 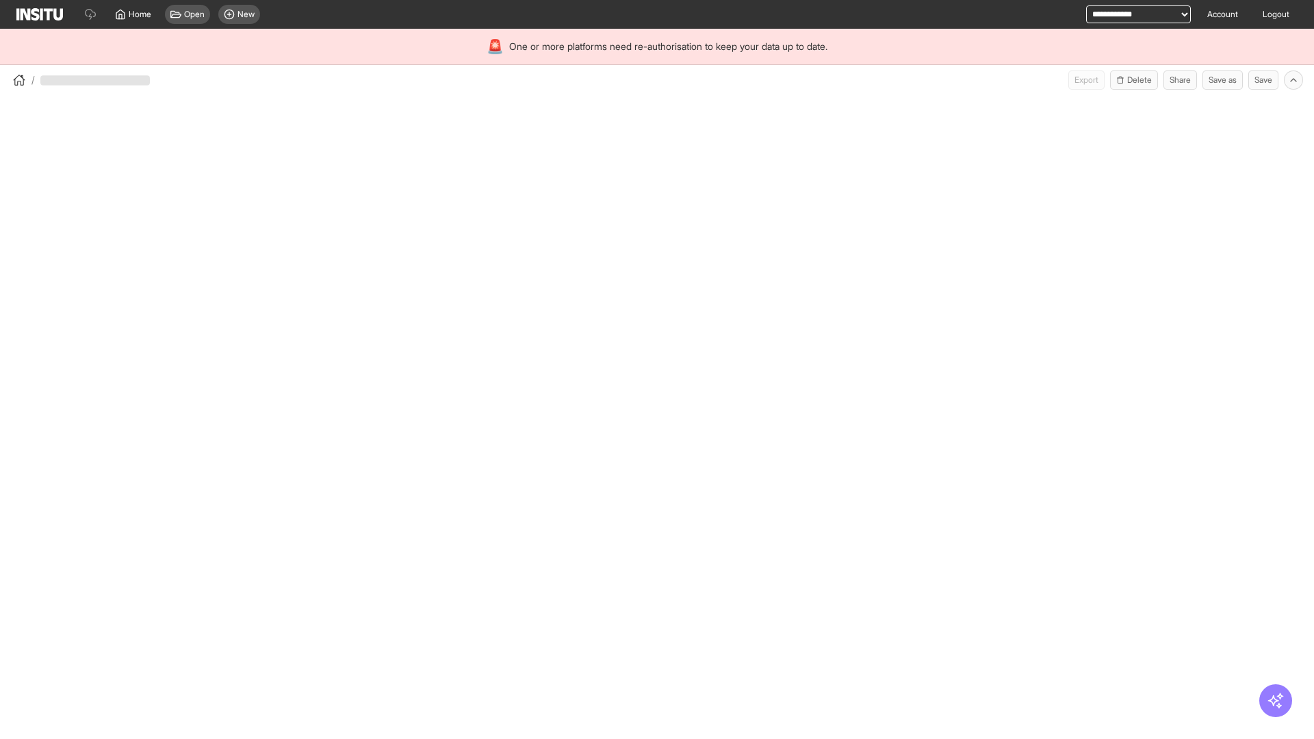 I want to click on span: Home, so click(x=140, y=14).